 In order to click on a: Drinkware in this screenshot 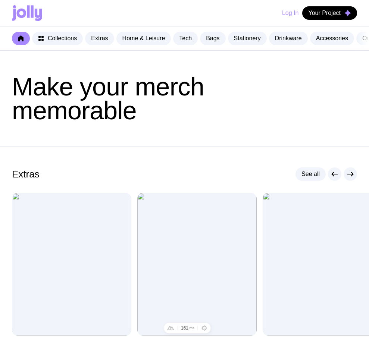, I will do `click(289, 38)`.